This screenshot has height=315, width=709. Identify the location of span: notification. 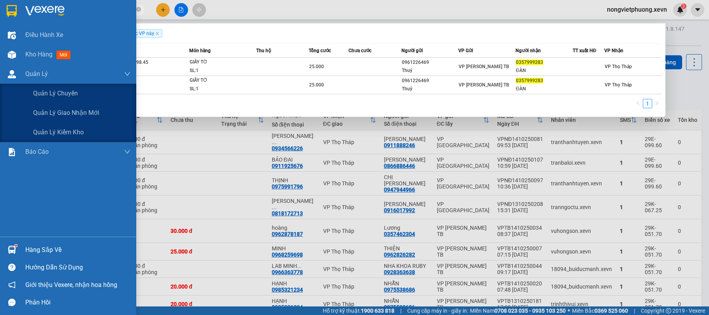
(12, 284).